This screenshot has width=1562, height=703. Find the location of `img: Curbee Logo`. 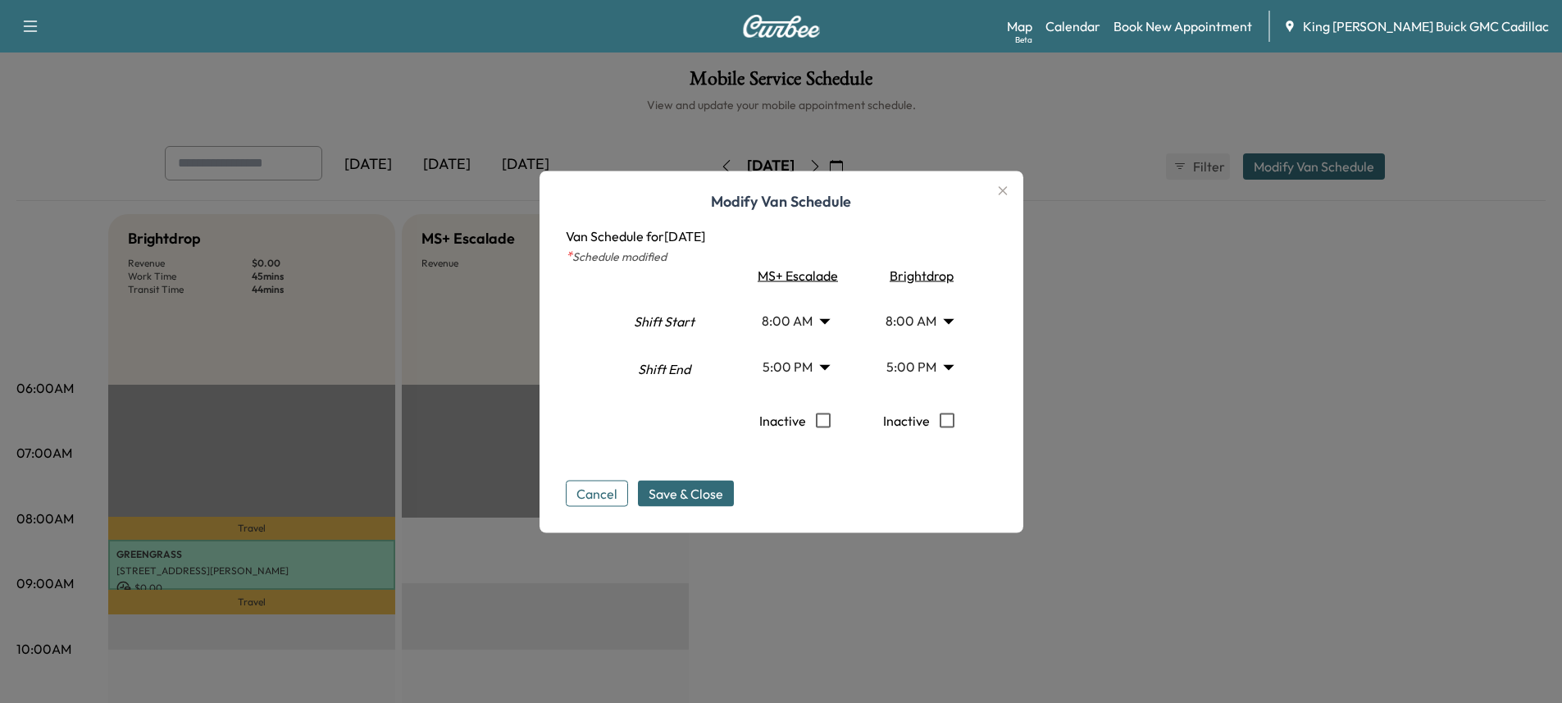

img: Curbee Logo is located at coordinates (781, 26).